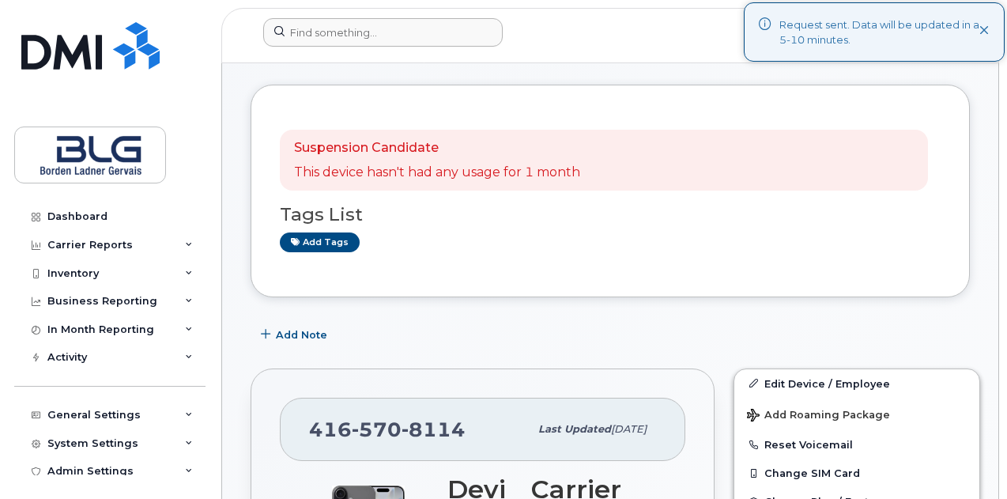  Describe the element at coordinates (857, 383) in the screenshot. I see `a: Edit Device / Employee` at that location.